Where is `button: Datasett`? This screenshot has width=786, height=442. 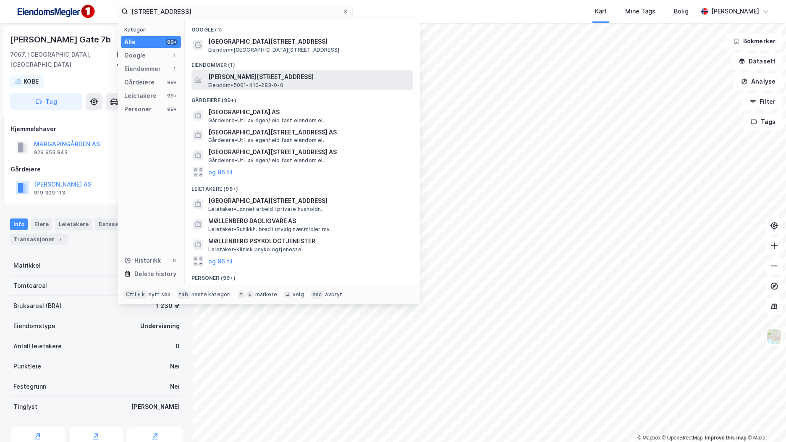
button: Datasett is located at coordinates (757, 61).